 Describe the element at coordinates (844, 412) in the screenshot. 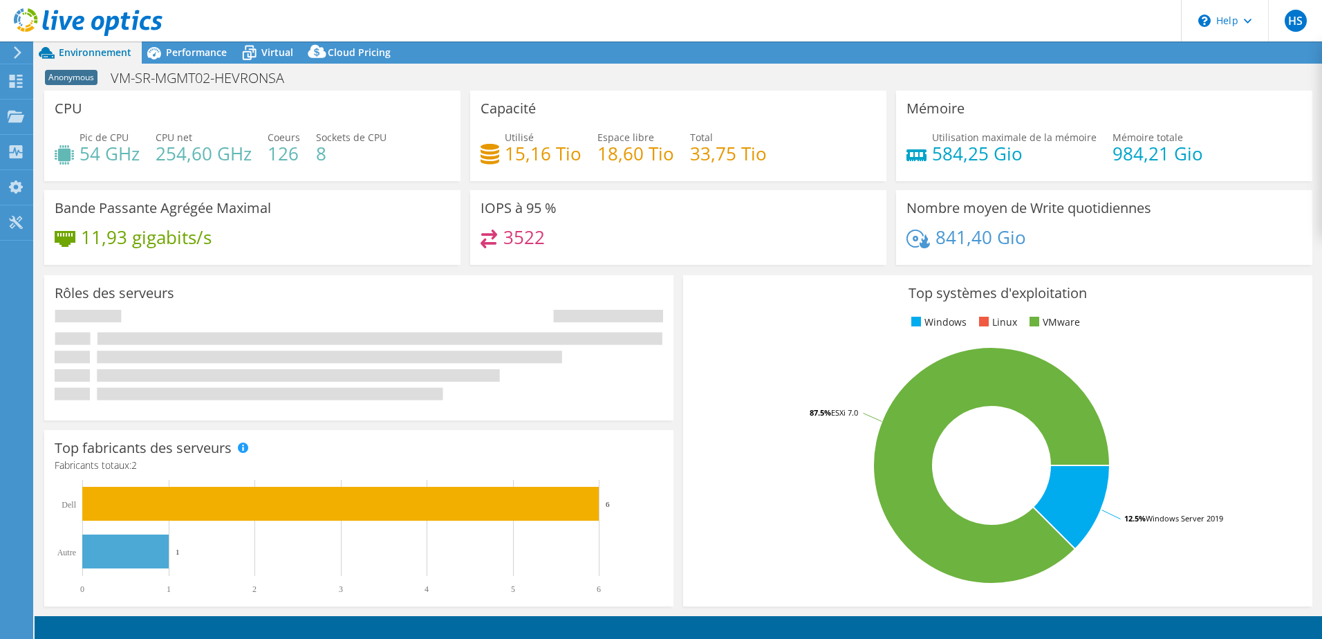

I see `tspan: ESXi 7.0` at that location.